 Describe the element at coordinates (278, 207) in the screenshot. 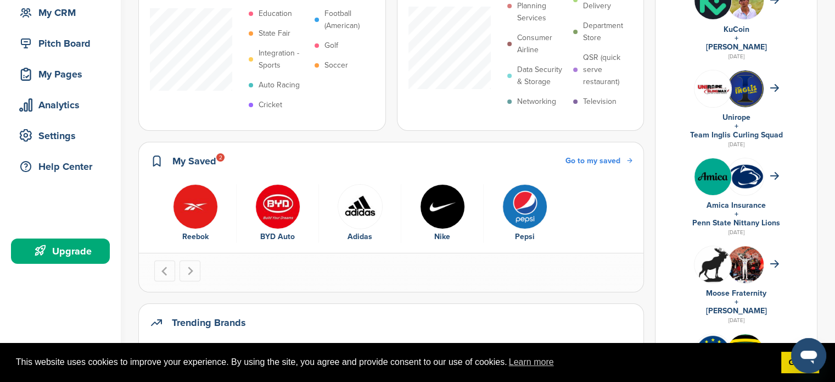

I see `img: 24131423 1743106749067150 815759373378612013 n` at that location.